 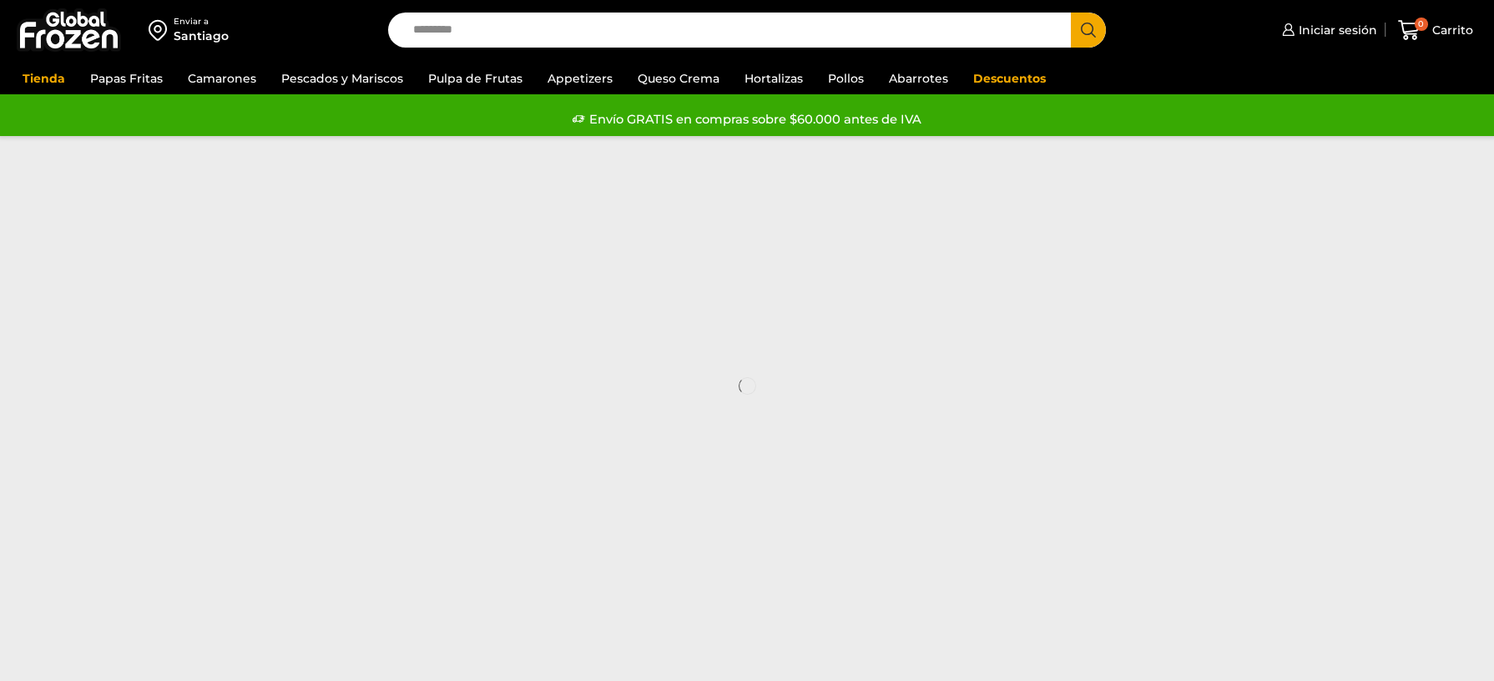 What do you see at coordinates (845, 78) in the screenshot?
I see `a: Pollos` at bounding box center [845, 78].